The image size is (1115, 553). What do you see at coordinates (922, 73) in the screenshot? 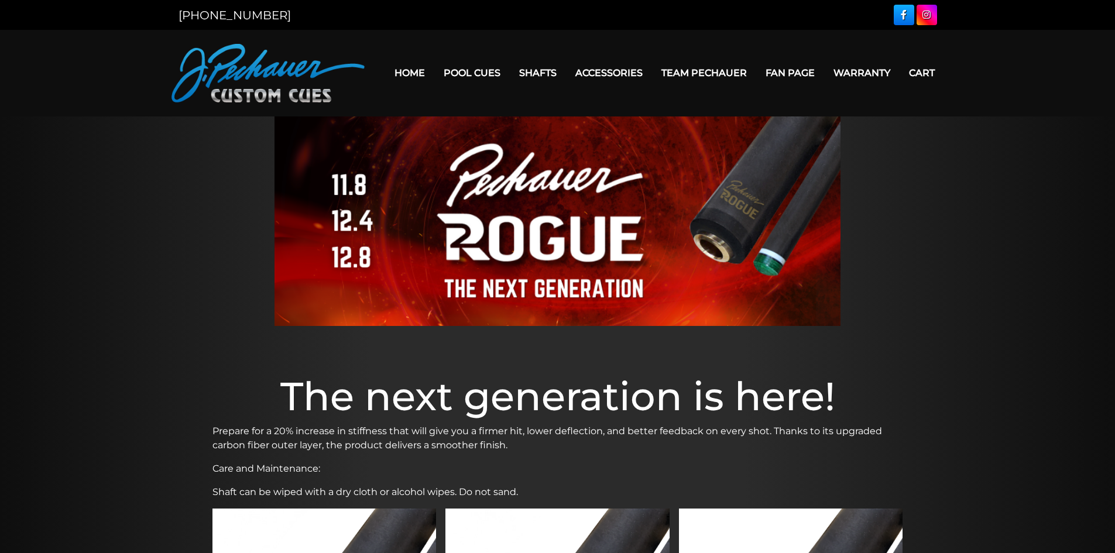
I see `a: Cart` at bounding box center [922, 73].